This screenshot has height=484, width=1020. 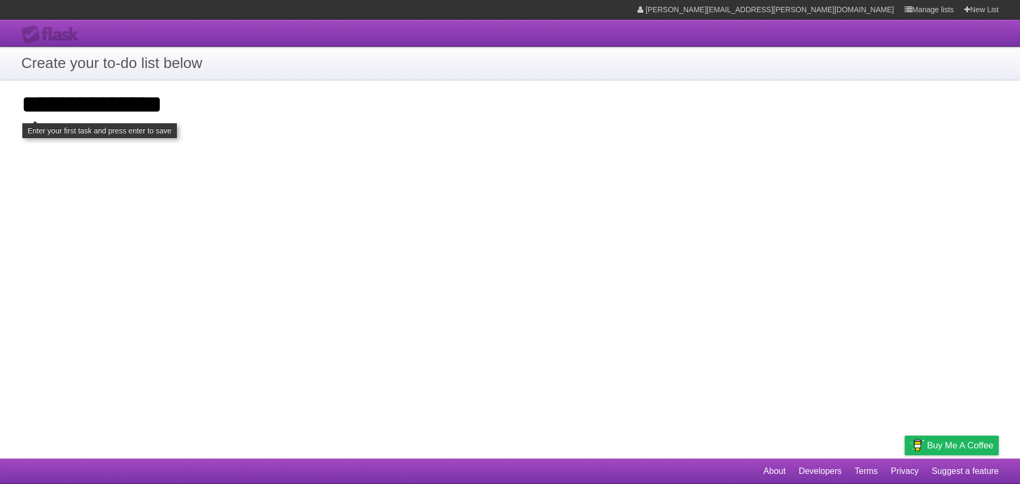 What do you see at coordinates (917, 445) in the screenshot?
I see `img: Buy me a coffee` at bounding box center [917, 445].